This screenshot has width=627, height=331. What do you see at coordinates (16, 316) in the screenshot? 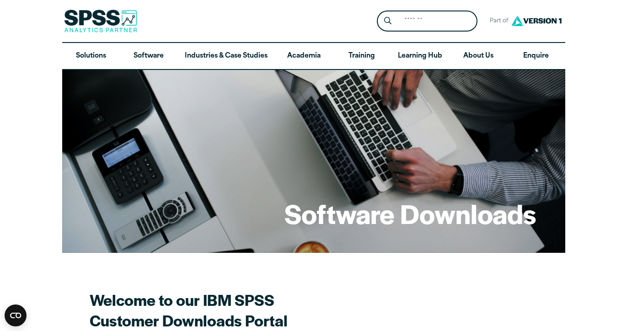
I see `button: Open CMP widget` at bounding box center [16, 316].